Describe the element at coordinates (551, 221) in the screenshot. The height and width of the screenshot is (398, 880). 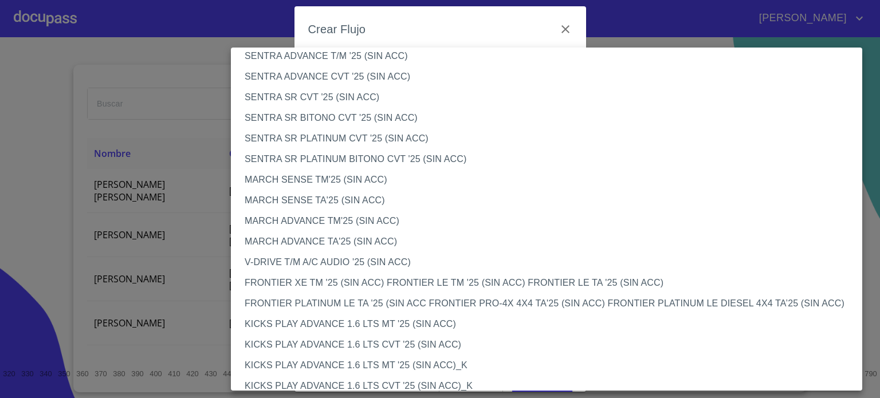
I see `li: MARCH ADVANCE TM'25 (SIN ACC)` at that location.